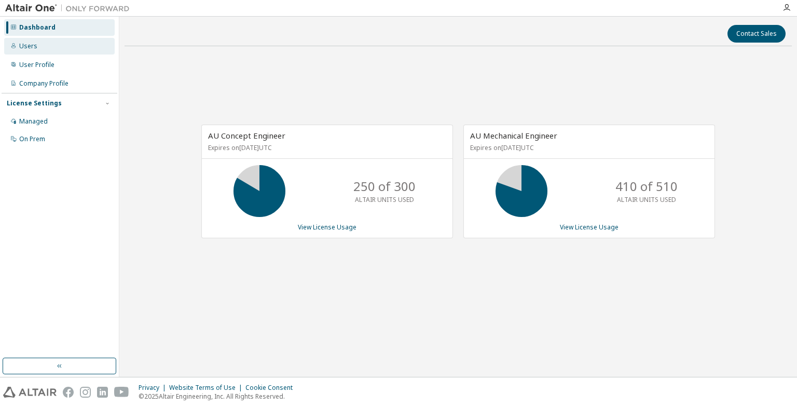 This screenshot has height=407, width=797. Describe the element at coordinates (33, 121) in the screenshot. I see `div: Managed` at that location.